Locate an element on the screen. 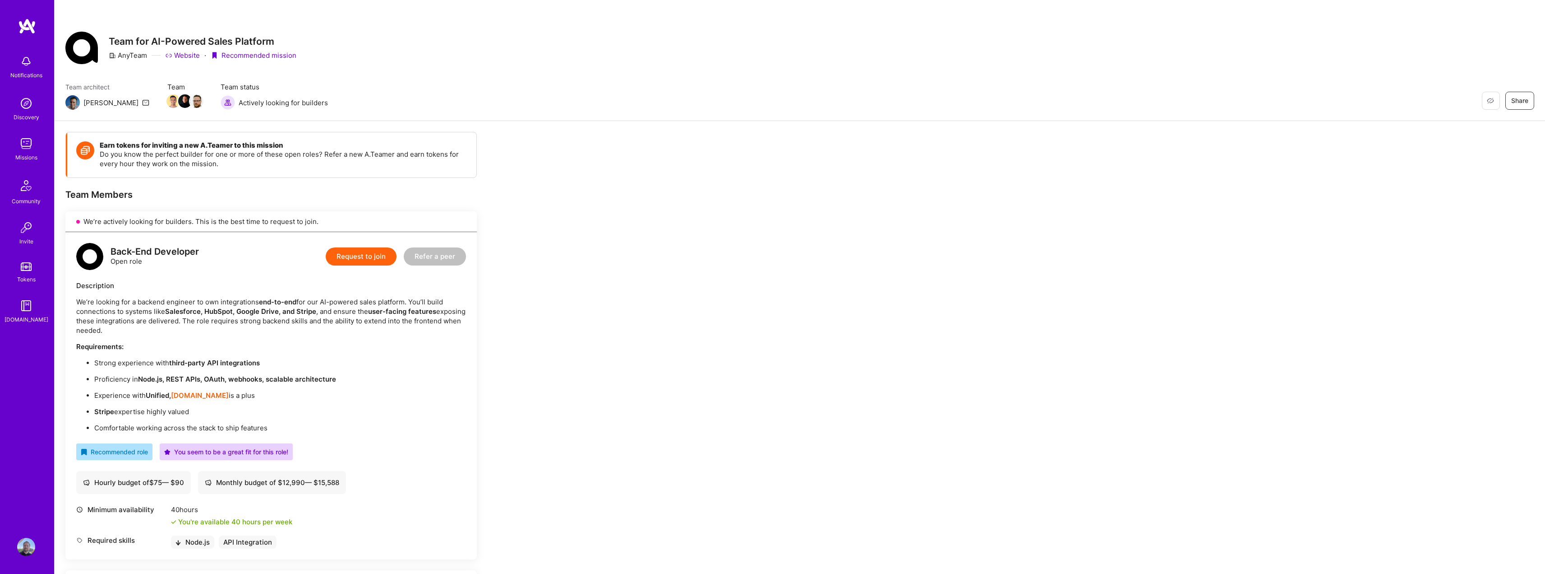 Image resolution: width=1545 pixels, height=574 pixels. div: Team Members is located at coordinates (271, 194).